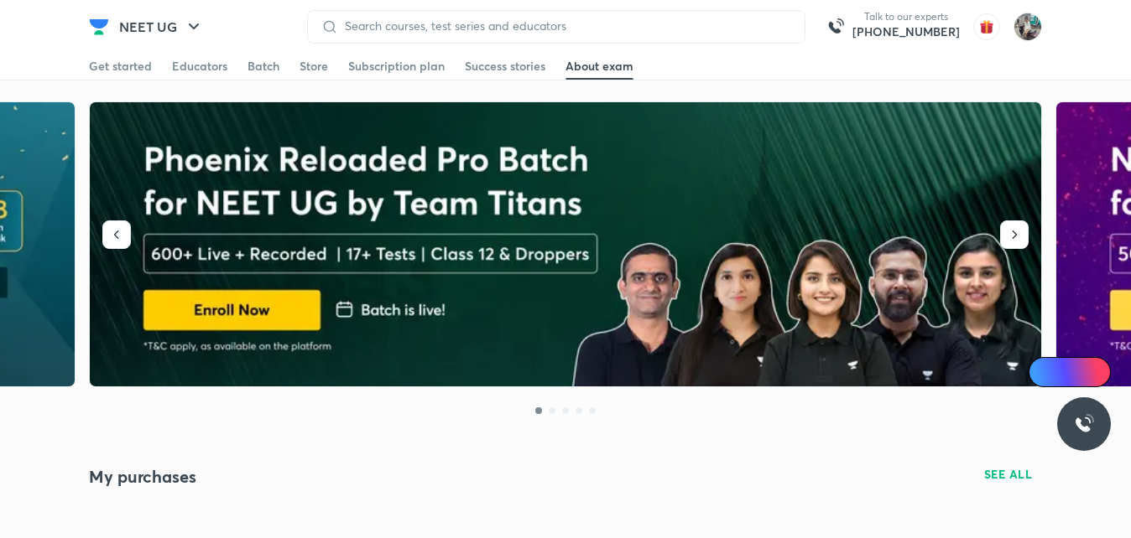  I want to click on button: NEET UG, so click(161, 27).